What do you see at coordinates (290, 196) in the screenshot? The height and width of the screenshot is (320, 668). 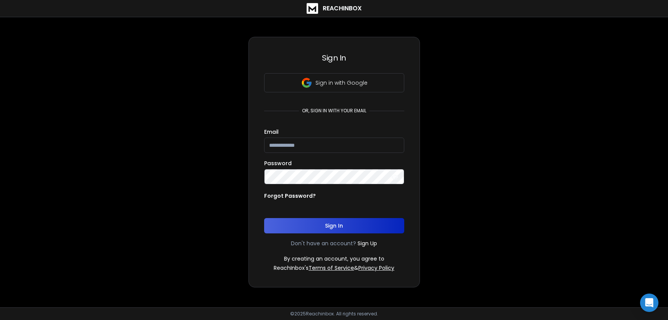 I see `p: Forgot Password?` at bounding box center [290, 196].